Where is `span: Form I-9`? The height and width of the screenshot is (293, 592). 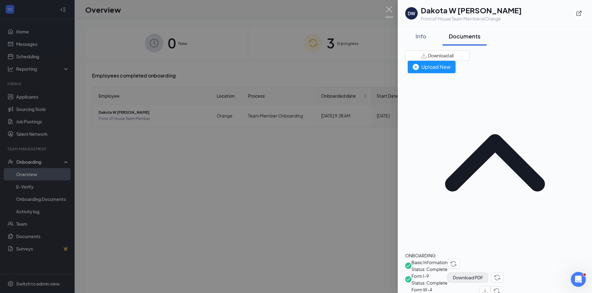
span: Form I-9 is located at coordinates (429, 276).